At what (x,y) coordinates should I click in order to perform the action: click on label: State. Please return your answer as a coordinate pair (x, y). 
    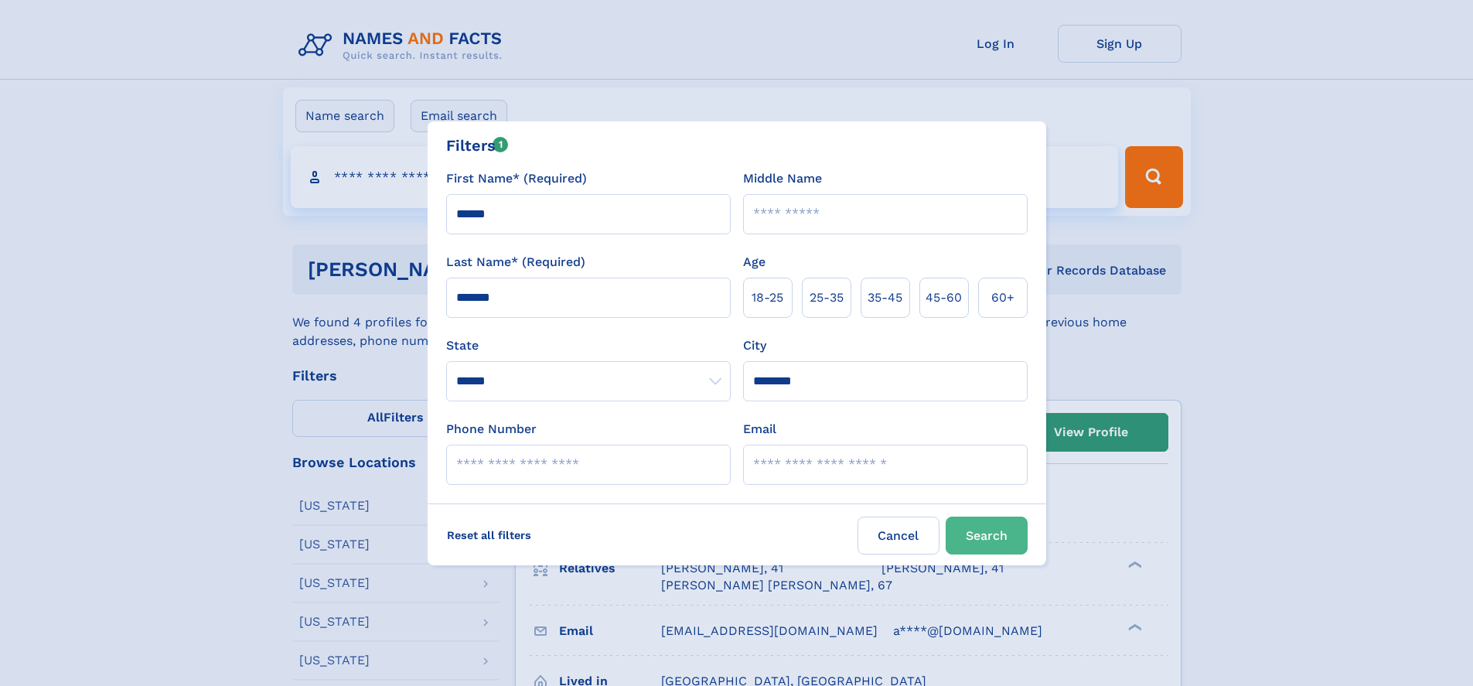
    Looking at the image, I should click on (588, 346).